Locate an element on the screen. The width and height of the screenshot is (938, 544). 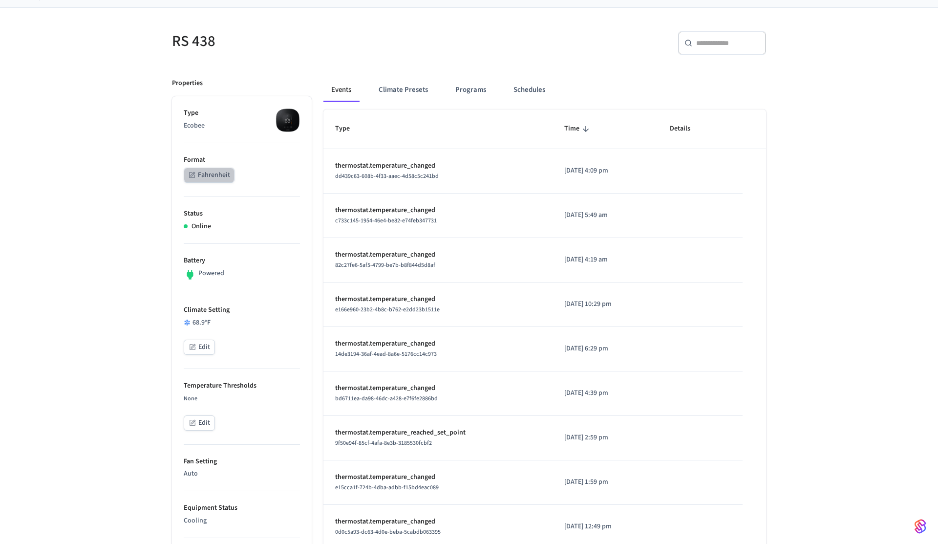
img: ecobee_lite_3 is located at coordinates (288, 120).